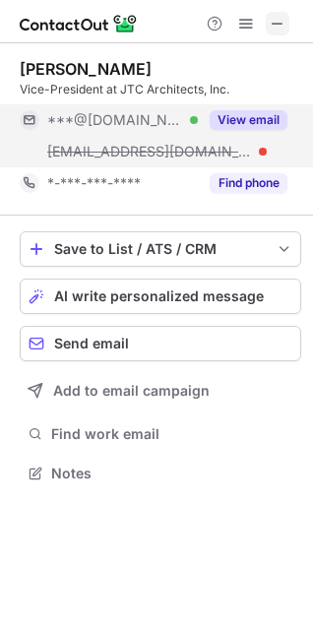 This screenshot has width=313, height=628. Describe the element at coordinates (160, 391) in the screenshot. I see `button: Add to email campaign` at that location.